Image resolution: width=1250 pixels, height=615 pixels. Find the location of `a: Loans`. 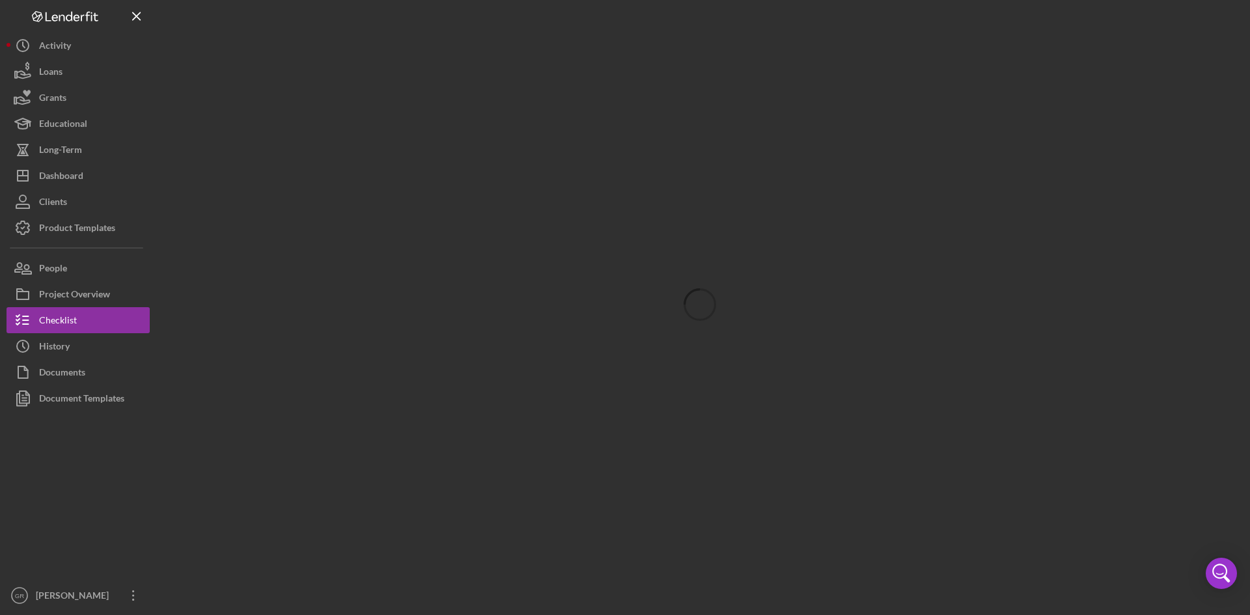

a: Loans is located at coordinates (78, 72).